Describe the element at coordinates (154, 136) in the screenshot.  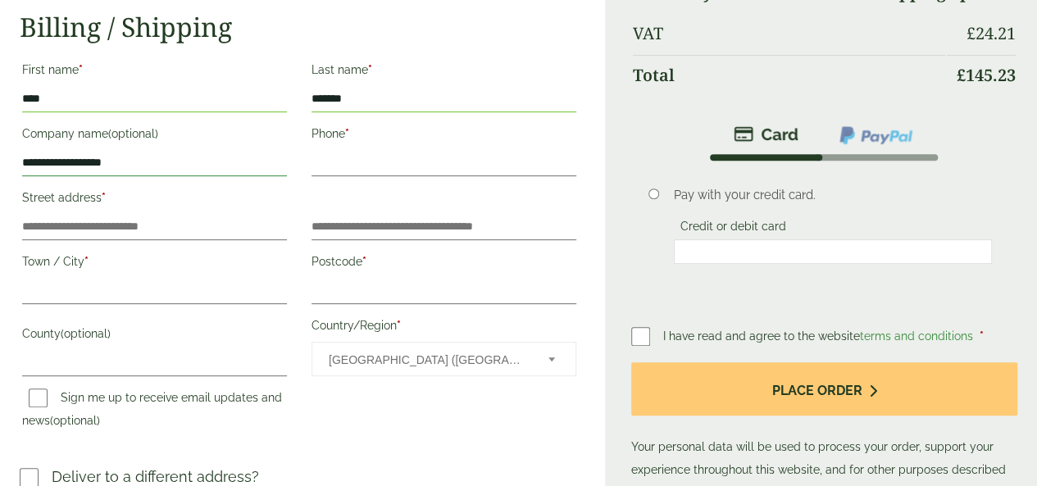
I see `label: Company name` at that location.